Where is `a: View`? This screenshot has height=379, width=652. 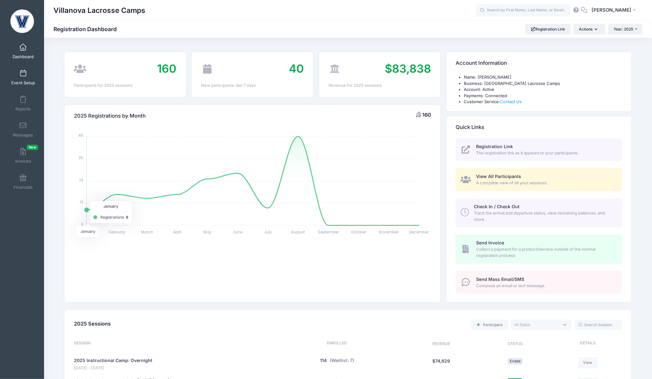
a: View is located at coordinates (588, 363).